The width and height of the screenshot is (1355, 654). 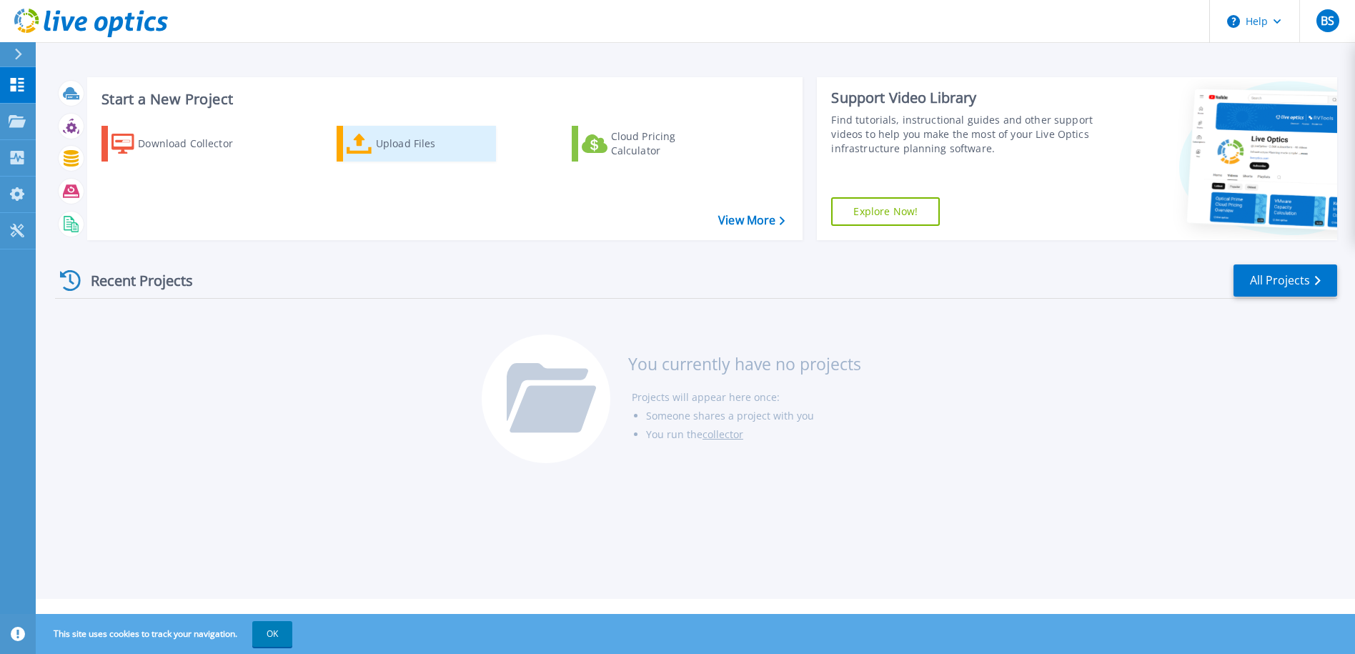 What do you see at coordinates (651, 144) in the screenshot?
I see `a: Cloud Pricing Calculator` at bounding box center [651, 144].